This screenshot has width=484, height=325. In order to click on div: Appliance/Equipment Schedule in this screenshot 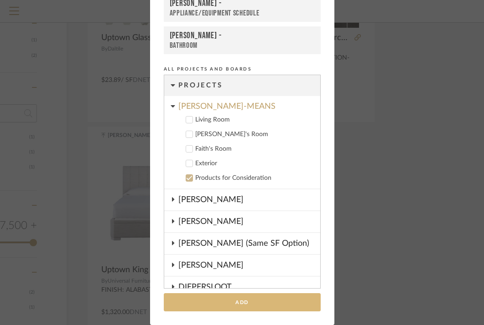, I will do `click(242, 13)`.